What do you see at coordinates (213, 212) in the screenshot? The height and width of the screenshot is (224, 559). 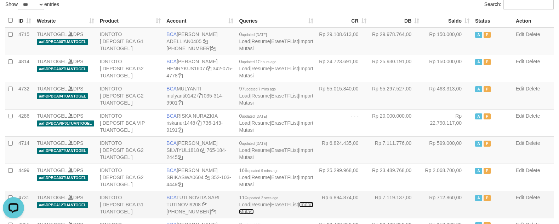 I see `a: Copy 5665095298 to clipboard` at bounding box center [213, 212].